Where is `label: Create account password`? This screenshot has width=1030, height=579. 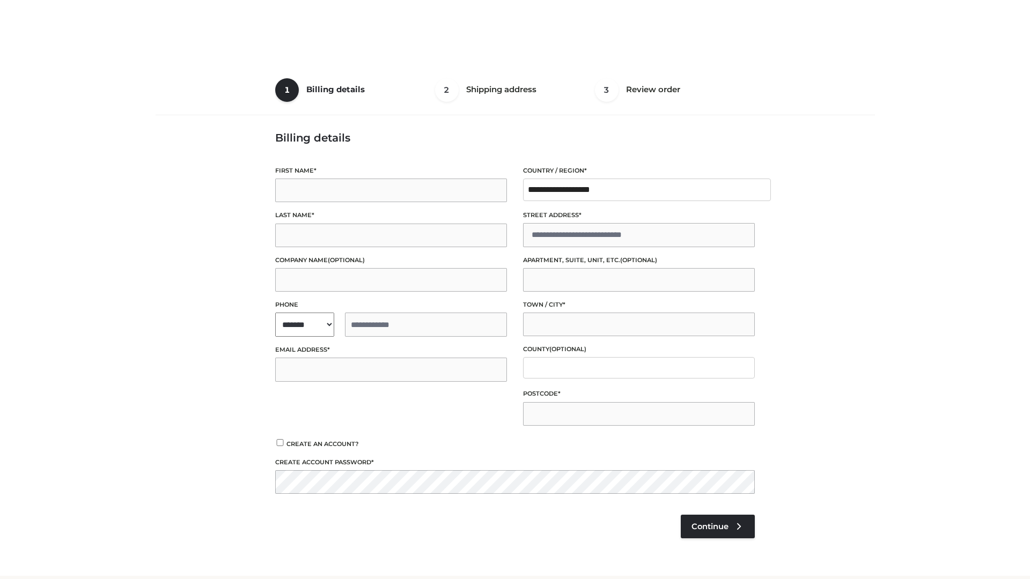
label: Create account password is located at coordinates (515, 462).